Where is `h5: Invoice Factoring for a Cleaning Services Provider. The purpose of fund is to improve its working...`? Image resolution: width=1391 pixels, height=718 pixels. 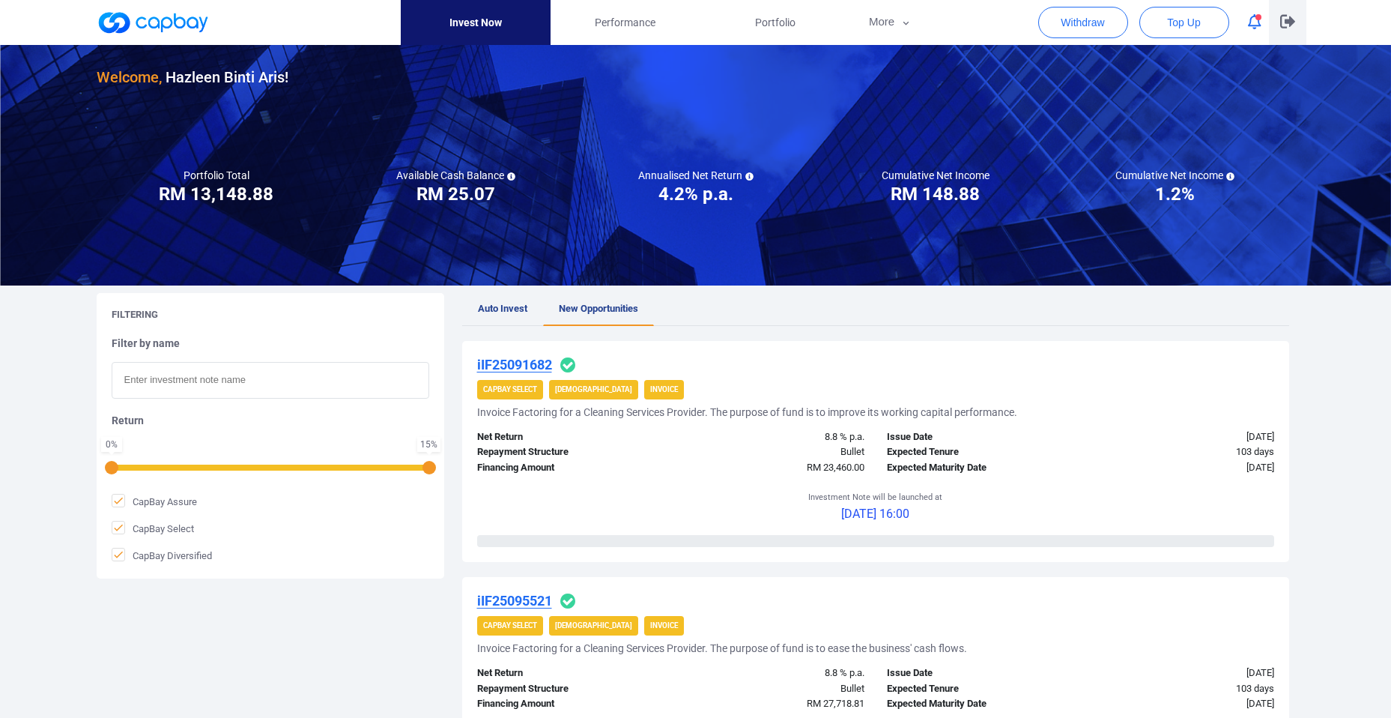 h5: Invoice Factoring for a Cleaning Services Provider. The purpose of fund is to improve its working... is located at coordinates (747, 412).